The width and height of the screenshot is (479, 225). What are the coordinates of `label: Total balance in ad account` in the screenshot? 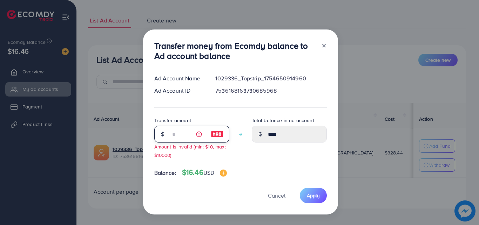 It's located at (283, 120).